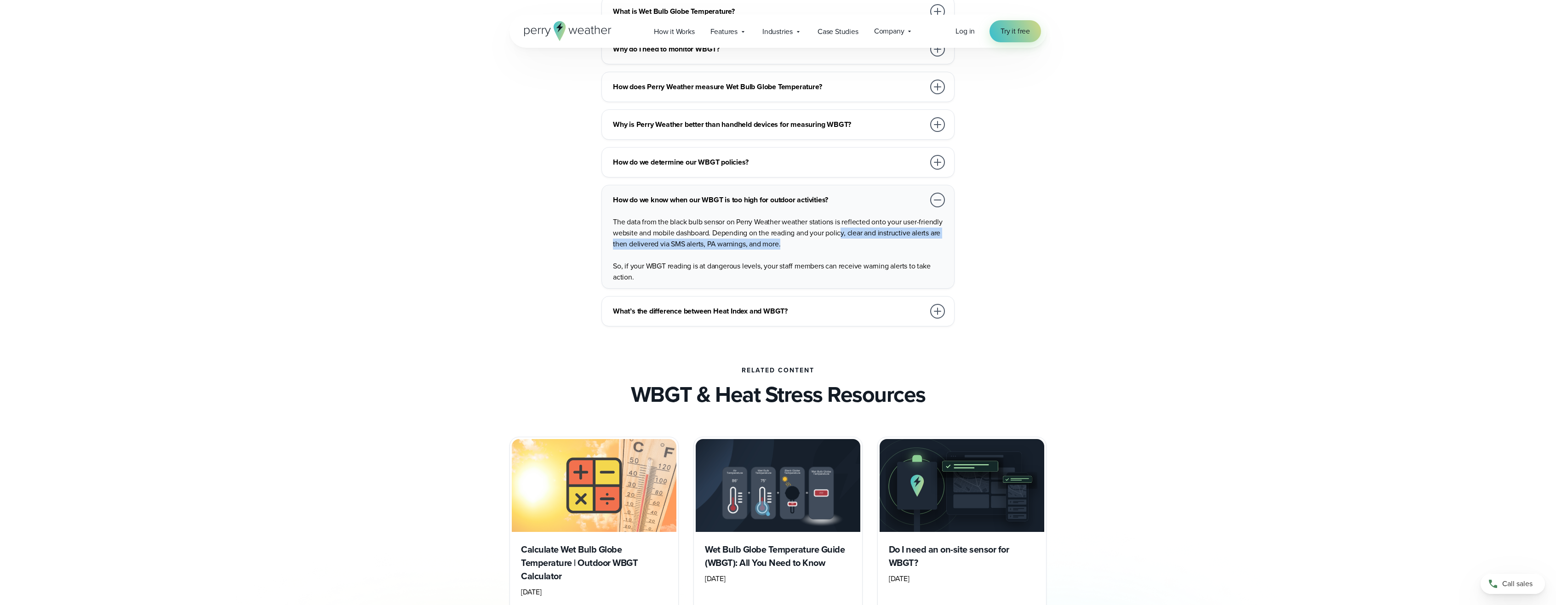 The width and height of the screenshot is (1556, 605). What do you see at coordinates (594, 563) in the screenshot?
I see `h3: Calculate Wet Bulb Globe Temperature | Outdoor WBGT Calculator` at bounding box center [594, 563].